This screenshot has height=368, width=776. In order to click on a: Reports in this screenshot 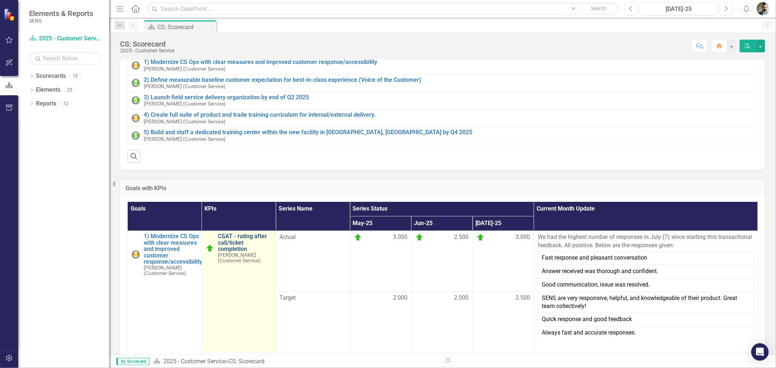, I will do `click(46, 104)`.